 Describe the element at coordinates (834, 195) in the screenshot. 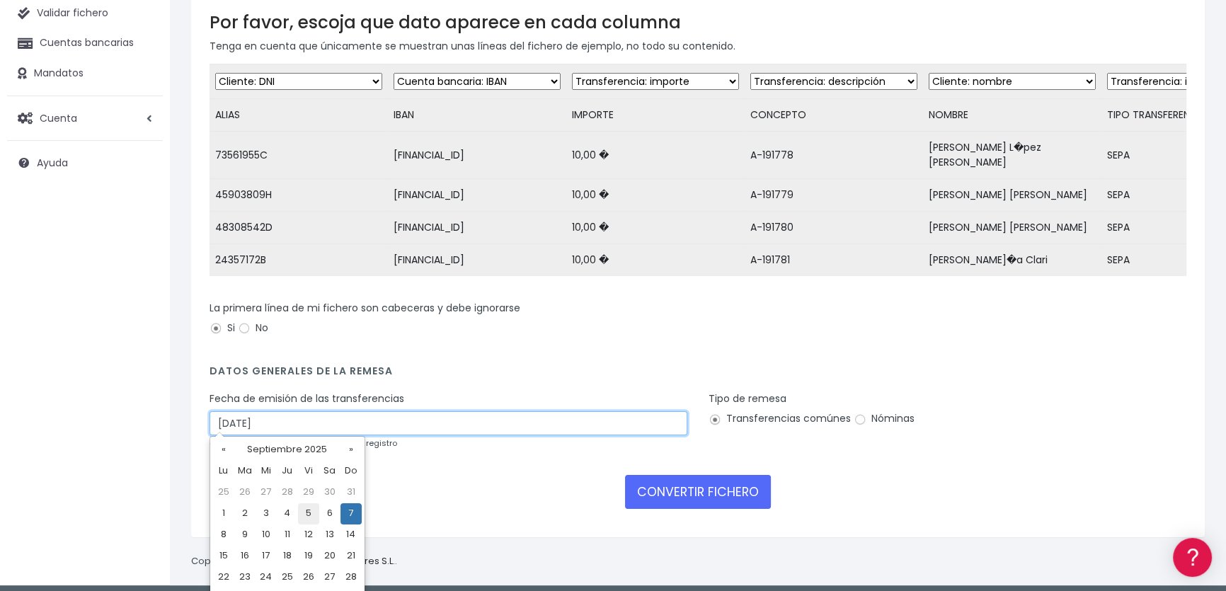

I see `td: A-191779` at that location.